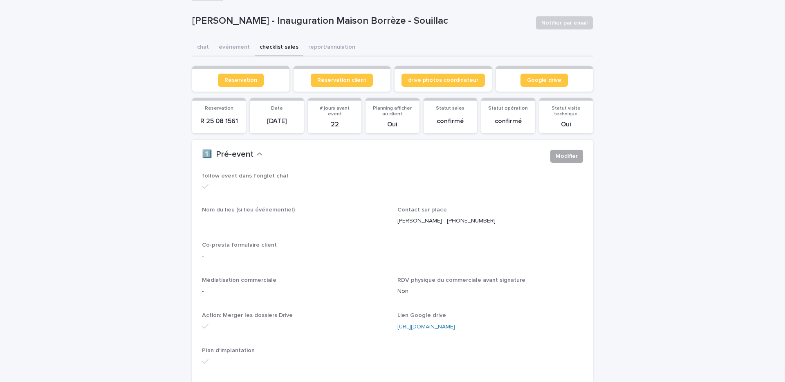 Image resolution: width=785 pixels, height=382 pixels. I want to click on span: Lien Google drive, so click(422, 315).